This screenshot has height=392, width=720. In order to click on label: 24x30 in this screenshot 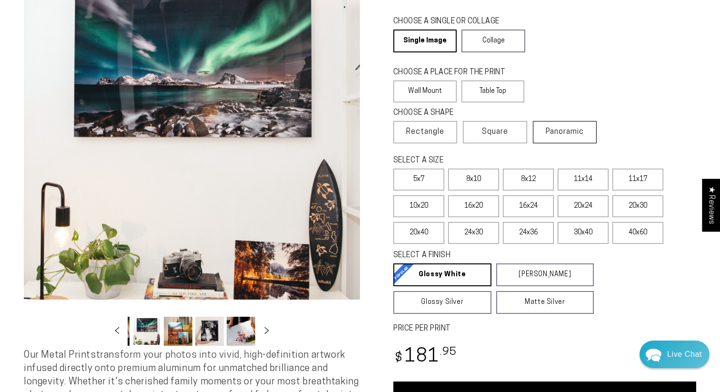, I will do `click(474, 233)`.